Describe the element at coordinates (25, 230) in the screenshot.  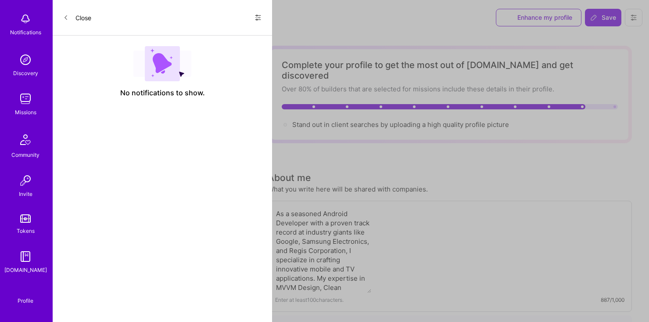
I see `div: Tokens` at that location.